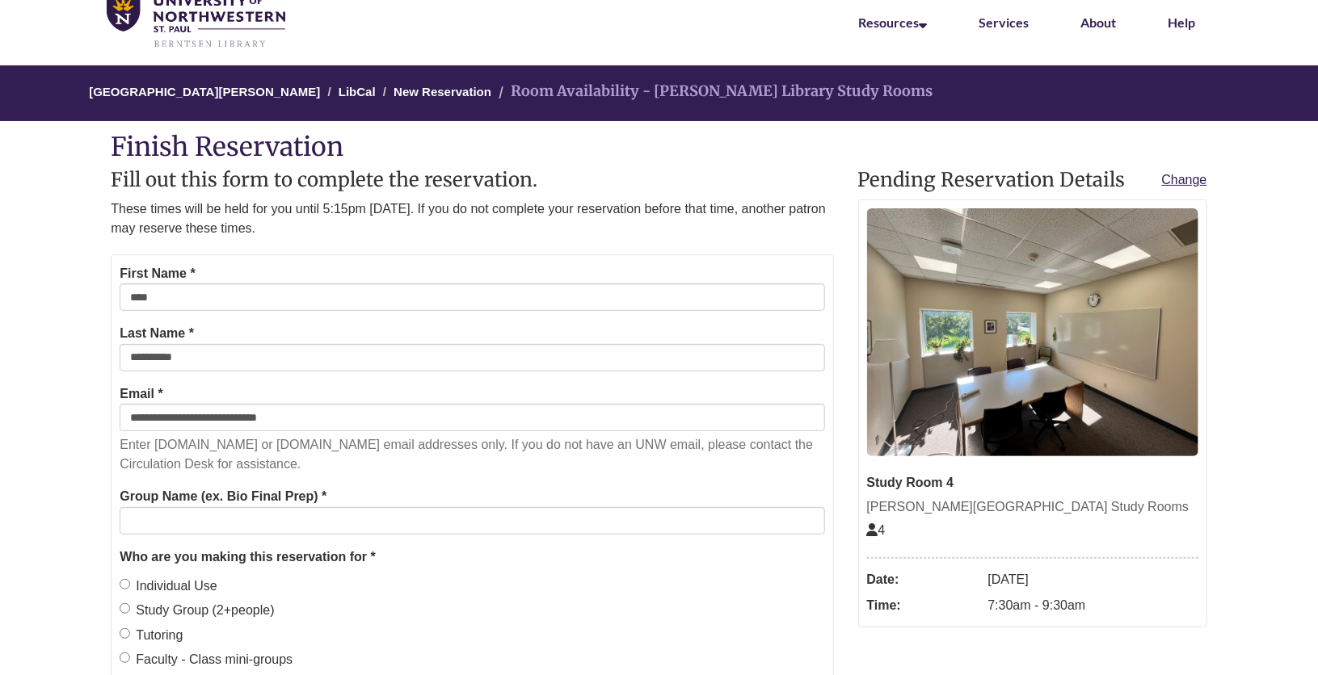 The width and height of the screenshot is (1318, 675). What do you see at coordinates (124, 633) in the screenshot?
I see `input: Tutoring` at bounding box center [124, 633].